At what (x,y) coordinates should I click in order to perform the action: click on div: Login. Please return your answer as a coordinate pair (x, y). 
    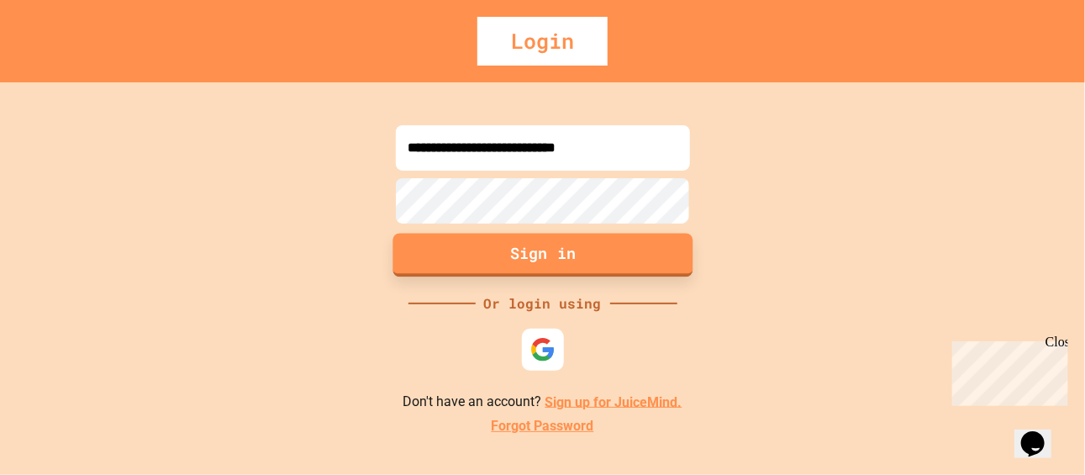
    Looking at the image, I should click on (542, 41).